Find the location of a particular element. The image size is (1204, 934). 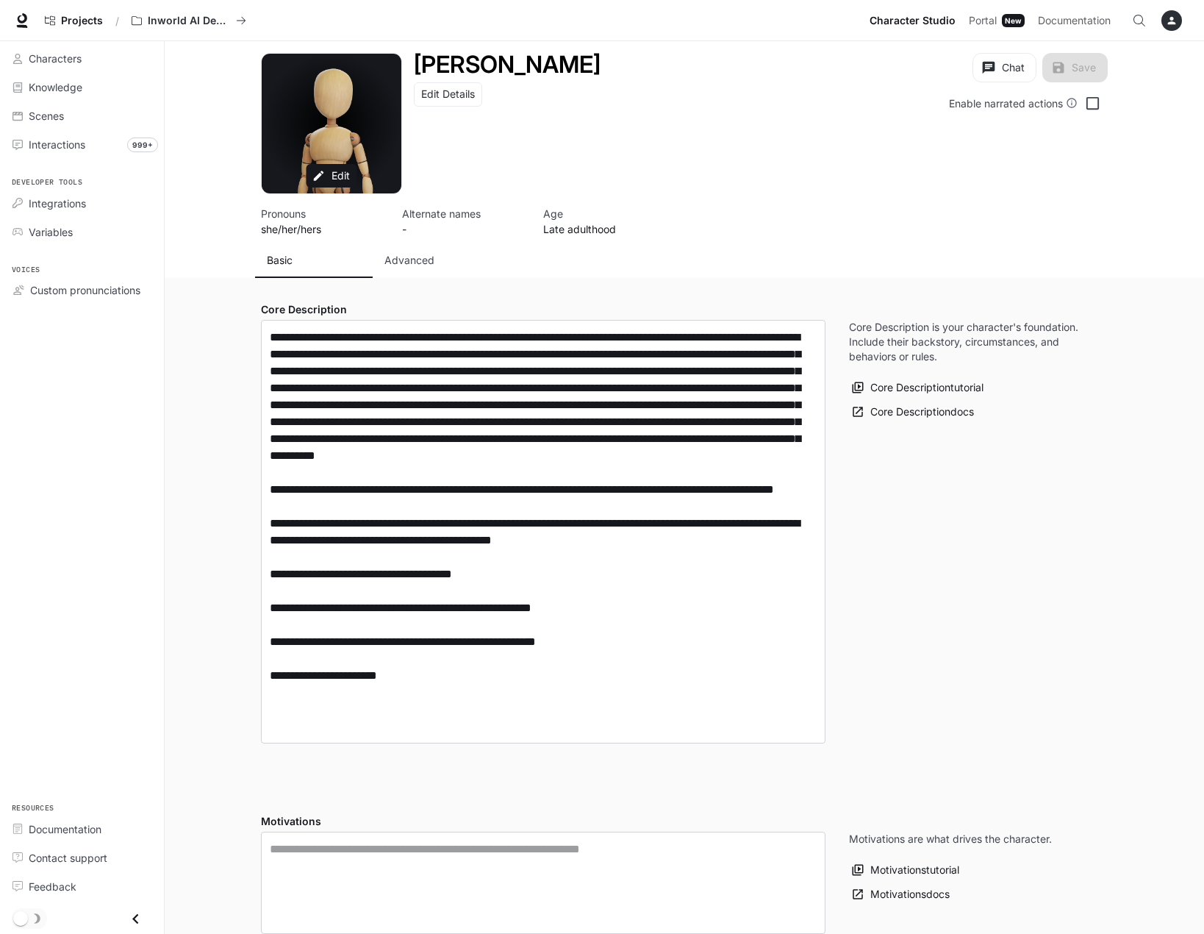

a: Contact support is located at coordinates (82, 857).